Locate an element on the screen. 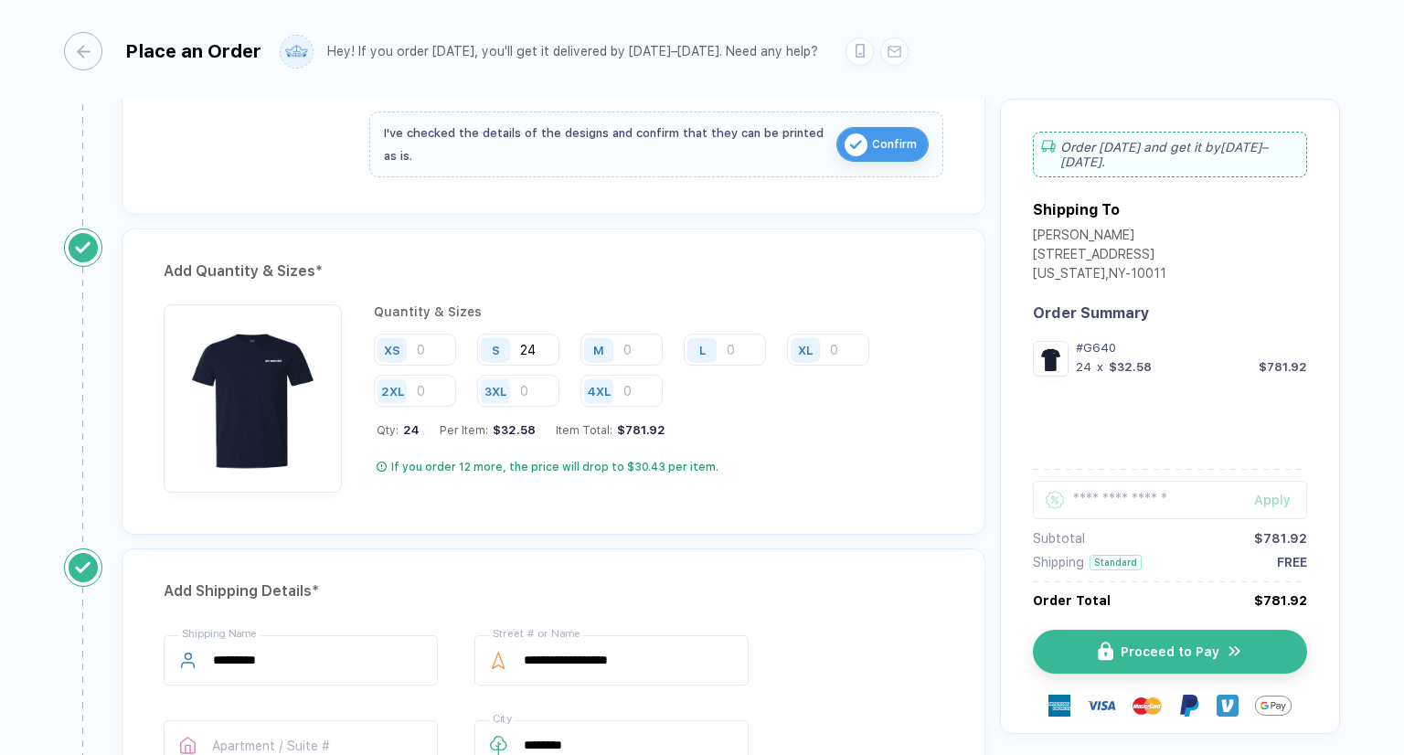  div: M is located at coordinates (599, 349).